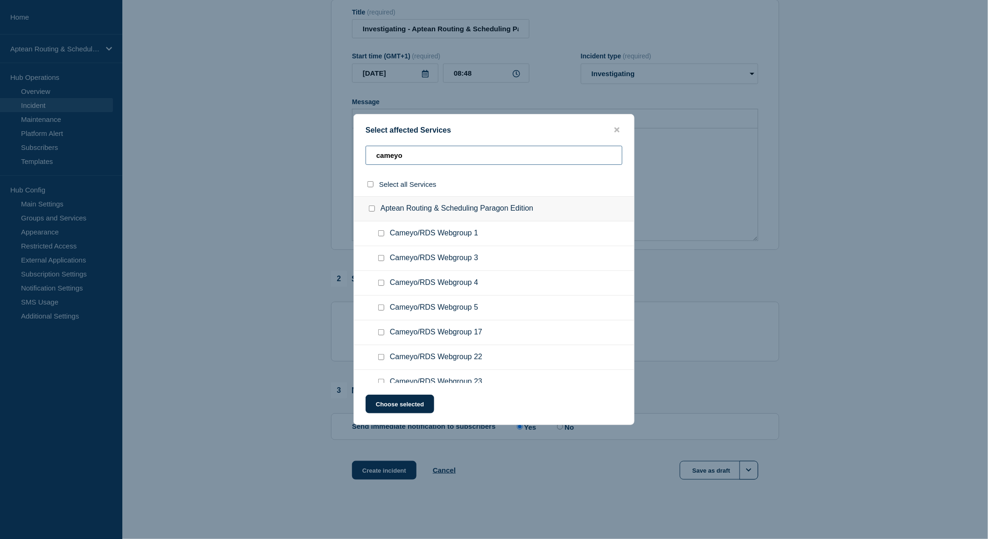 The width and height of the screenshot is (988, 539). What do you see at coordinates (436, 357) in the screenshot?
I see `span: Cameyo/RDS Webgroup 22` at bounding box center [436, 357].